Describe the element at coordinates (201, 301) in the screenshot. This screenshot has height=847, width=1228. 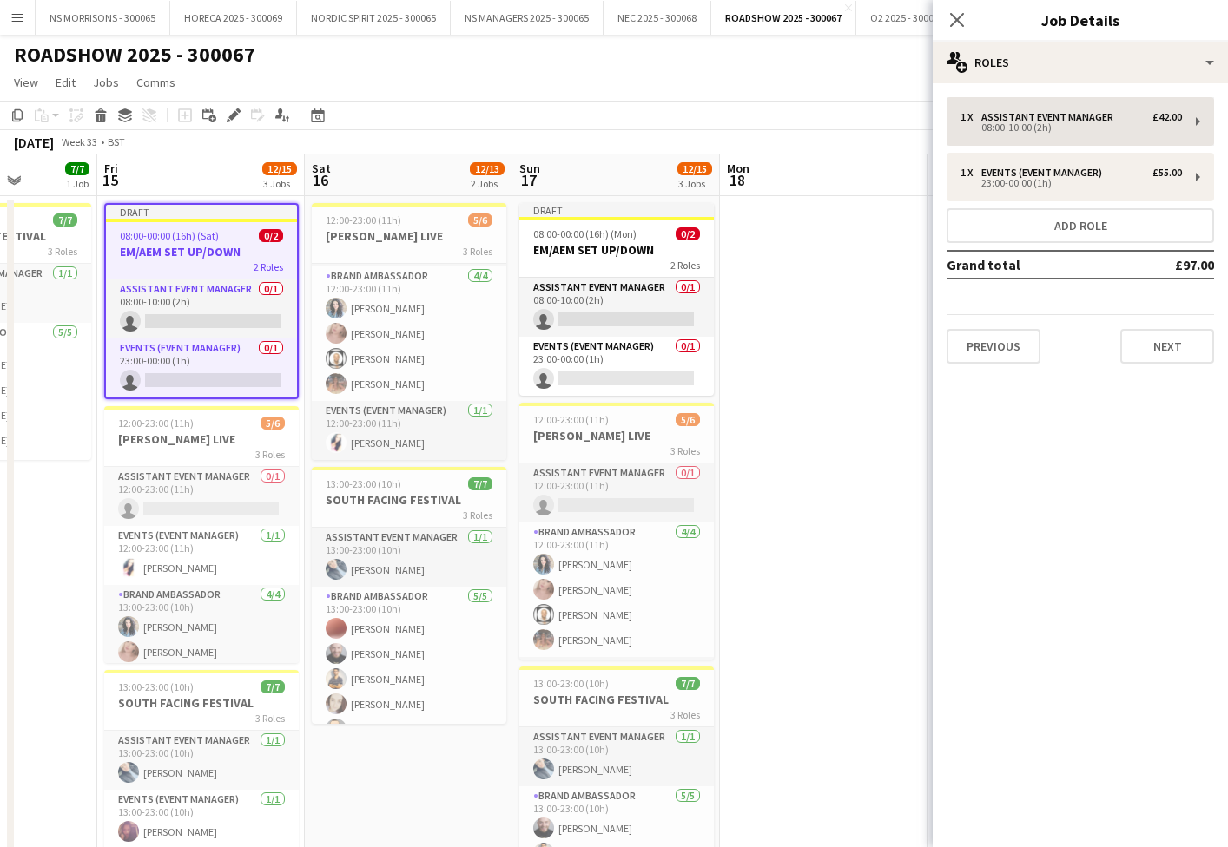
I see `app-job-card: Draft08:00-00:00 (16h) (Sat)0/2EM/AEM SET UP/DOWN2 RolesAssistant Event Manager0/108:00-10:00 (2h...` at that location.